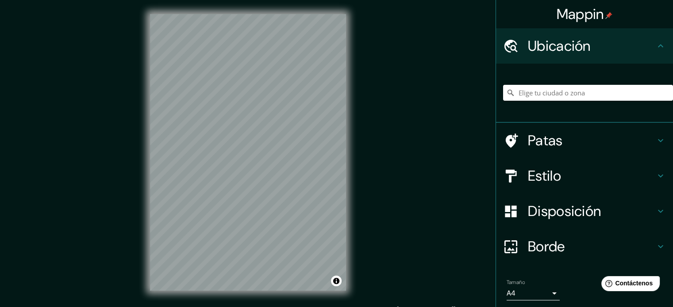 This screenshot has height=307, width=673. Describe the element at coordinates (584, 247) in the screenshot. I see `div: Borde` at that location.